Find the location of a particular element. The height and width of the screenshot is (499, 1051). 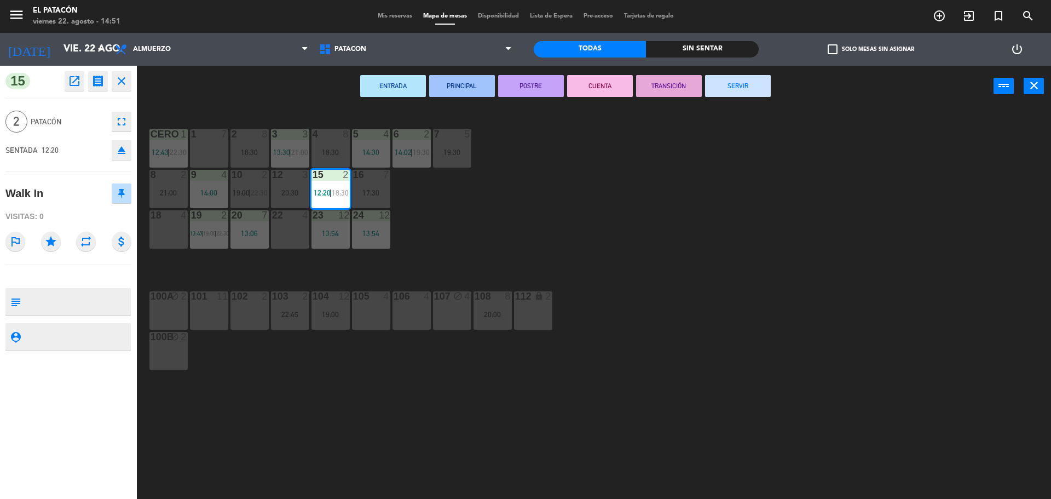

i: menu is located at coordinates (16, 15).